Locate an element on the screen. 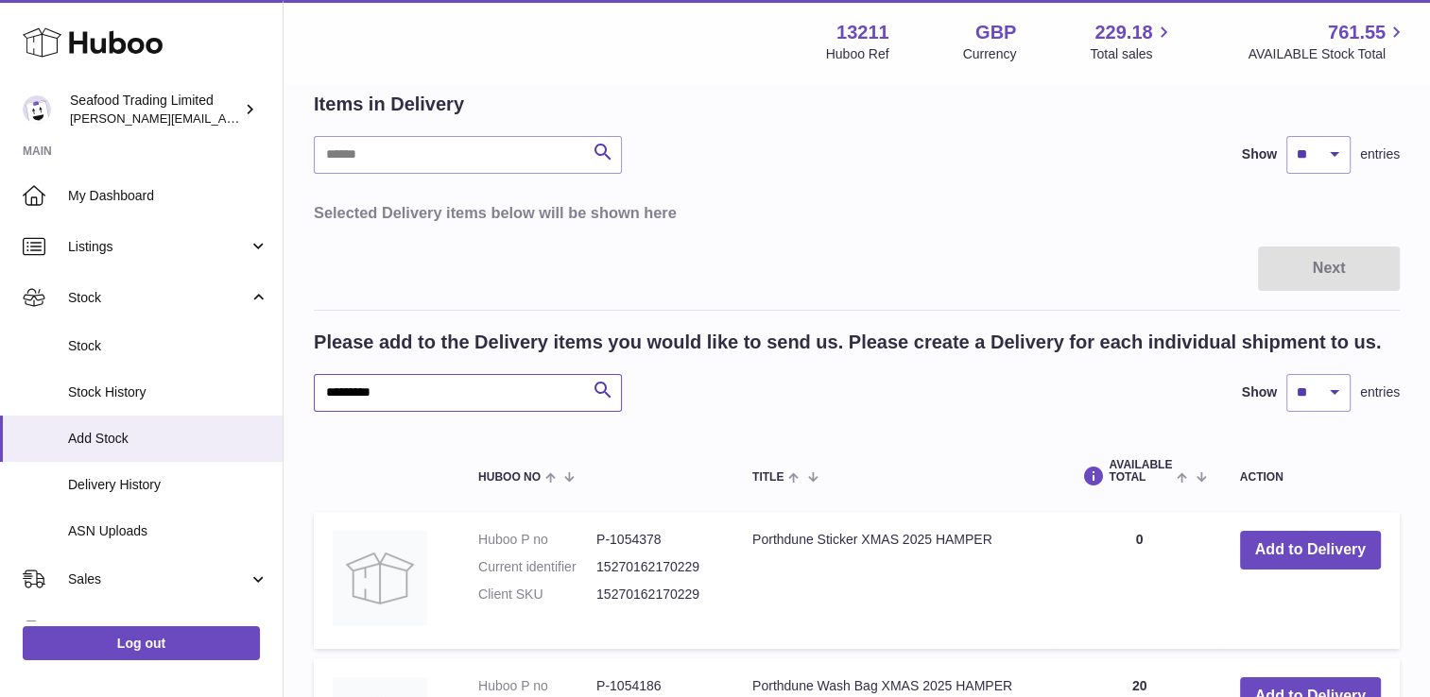 This screenshot has height=697, width=1430. span: Stock History is located at coordinates (168, 392).